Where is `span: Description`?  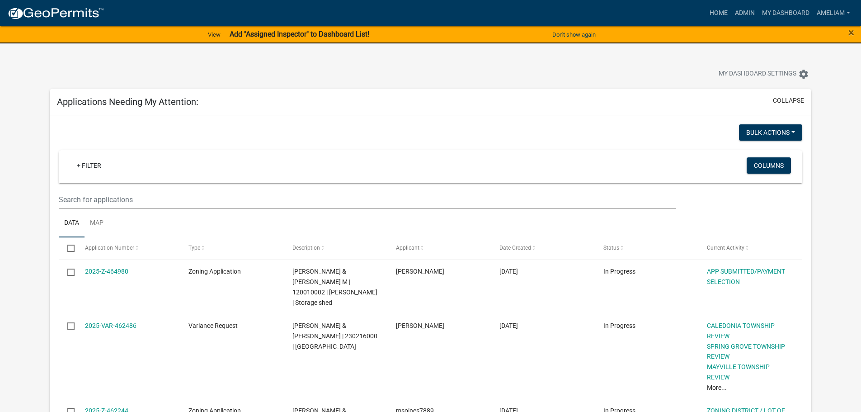 span: Description is located at coordinates (306, 248).